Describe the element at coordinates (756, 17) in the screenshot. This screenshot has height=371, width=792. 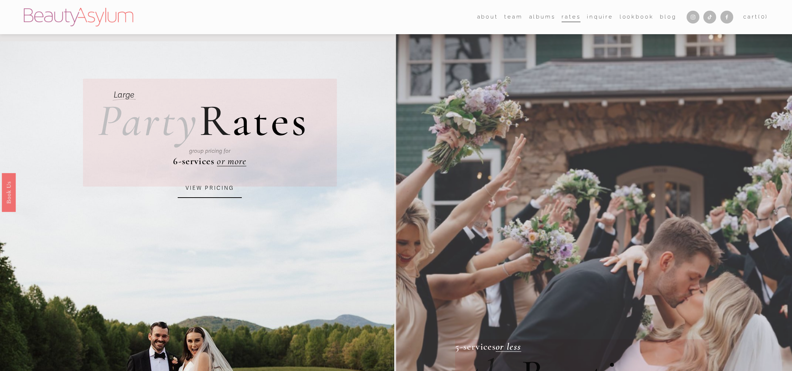
I see `a: 0 items in cart` at that location.